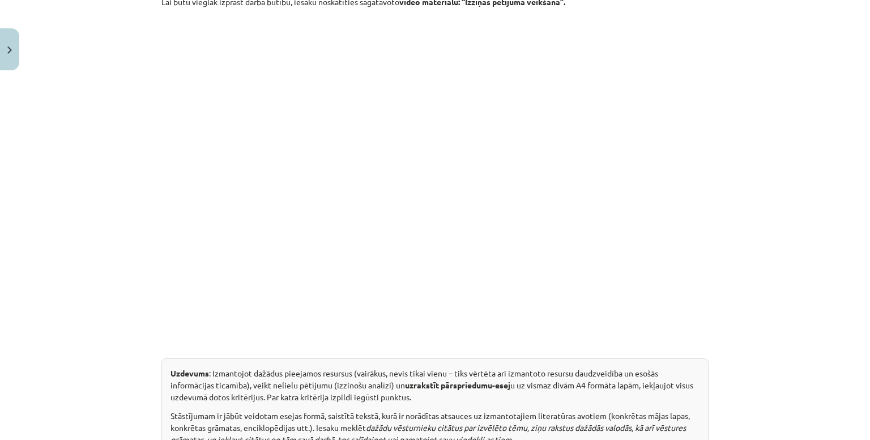 The height and width of the screenshot is (440, 870). Describe the element at coordinates (190, 373) in the screenshot. I see `b: Uzdevums` at that location.